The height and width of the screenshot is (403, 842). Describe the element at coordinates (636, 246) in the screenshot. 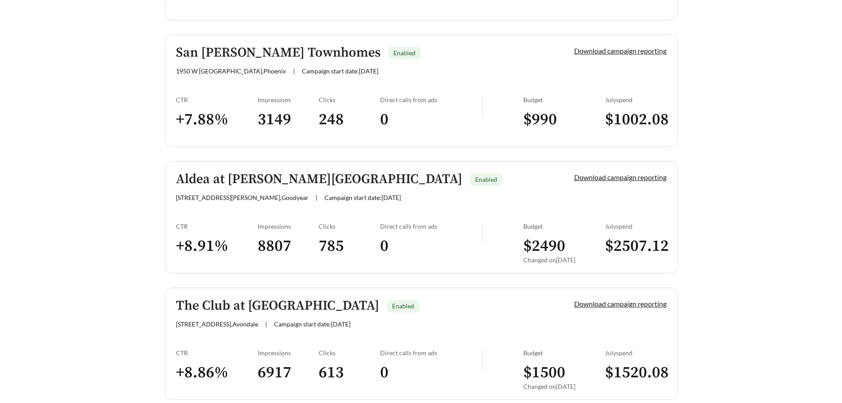

I see `h3: $ 2507.12` at that location.